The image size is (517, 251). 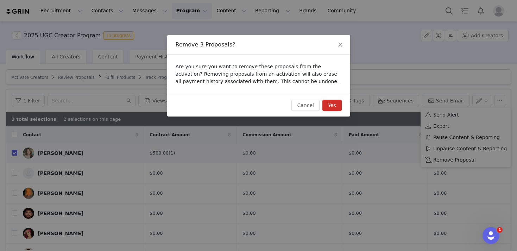 I want to click on i: icon: close, so click(x=340, y=45).